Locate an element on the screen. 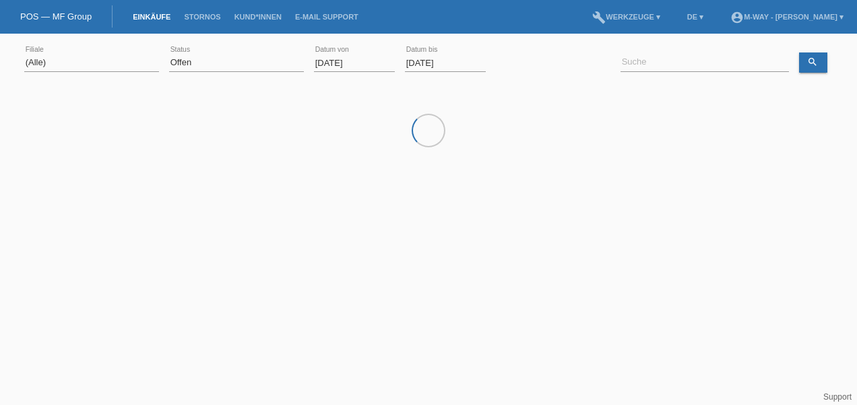 The width and height of the screenshot is (857, 405). a: E-Mail Support is located at coordinates (327, 17).